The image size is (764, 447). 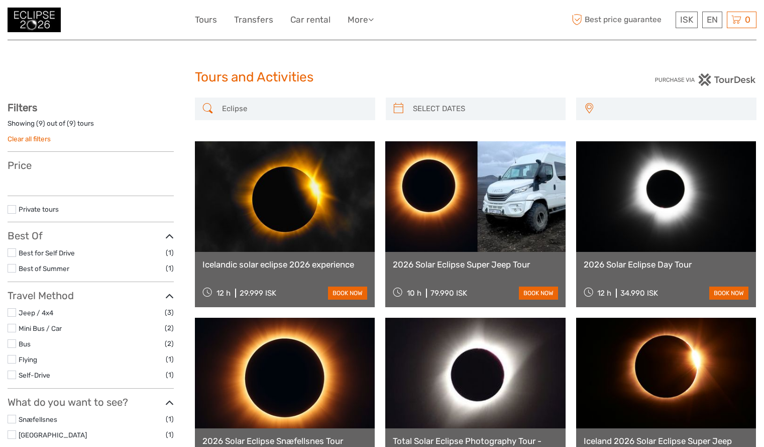 What do you see at coordinates (38, 419) in the screenshot?
I see `a: Snæfellsnes` at bounding box center [38, 419].